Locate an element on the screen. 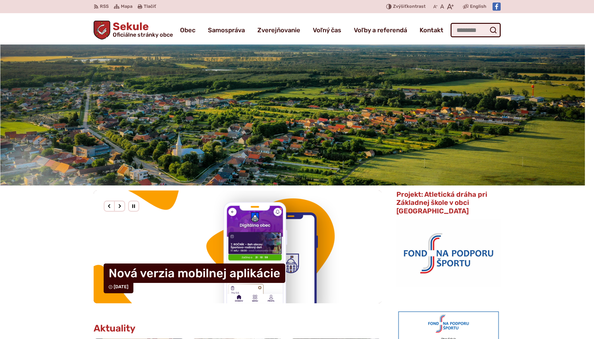 Image resolution: width=594 pixels, height=339 pixels. span: Mapa is located at coordinates (126, 7).